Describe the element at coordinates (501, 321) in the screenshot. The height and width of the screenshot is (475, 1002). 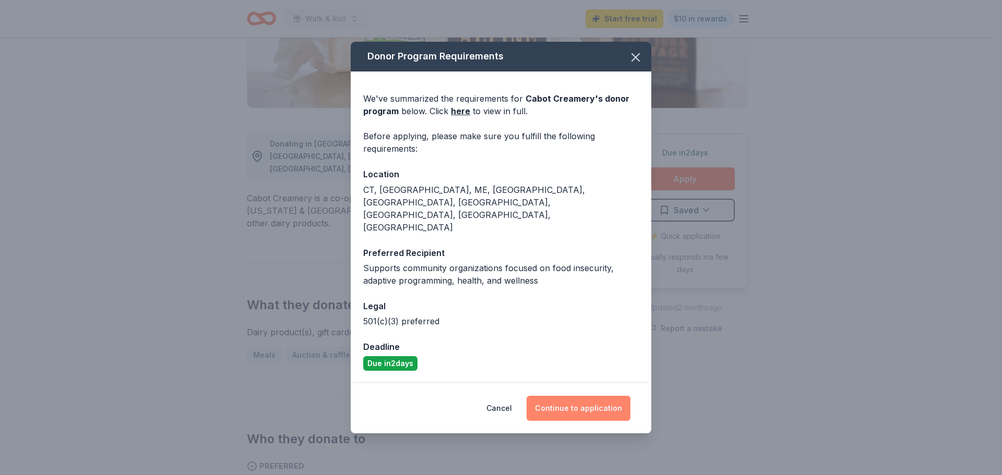
I see `div: 501(c)(3) preferred` at that location.